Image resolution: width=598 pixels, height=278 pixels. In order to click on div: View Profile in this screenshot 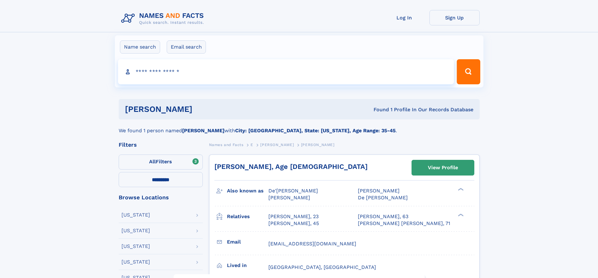, I will do `click(443, 168)`.